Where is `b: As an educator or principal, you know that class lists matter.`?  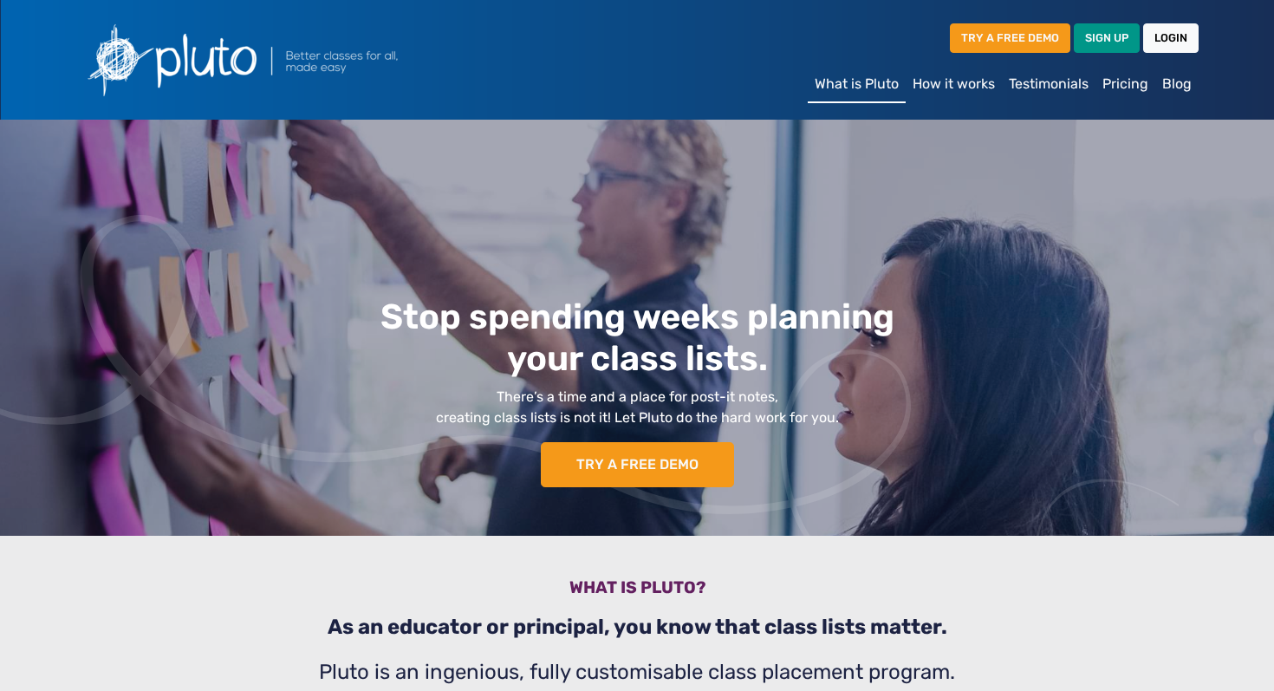 b: As an educator or principal, you know that class lists matter. is located at coordinates (637, 627).